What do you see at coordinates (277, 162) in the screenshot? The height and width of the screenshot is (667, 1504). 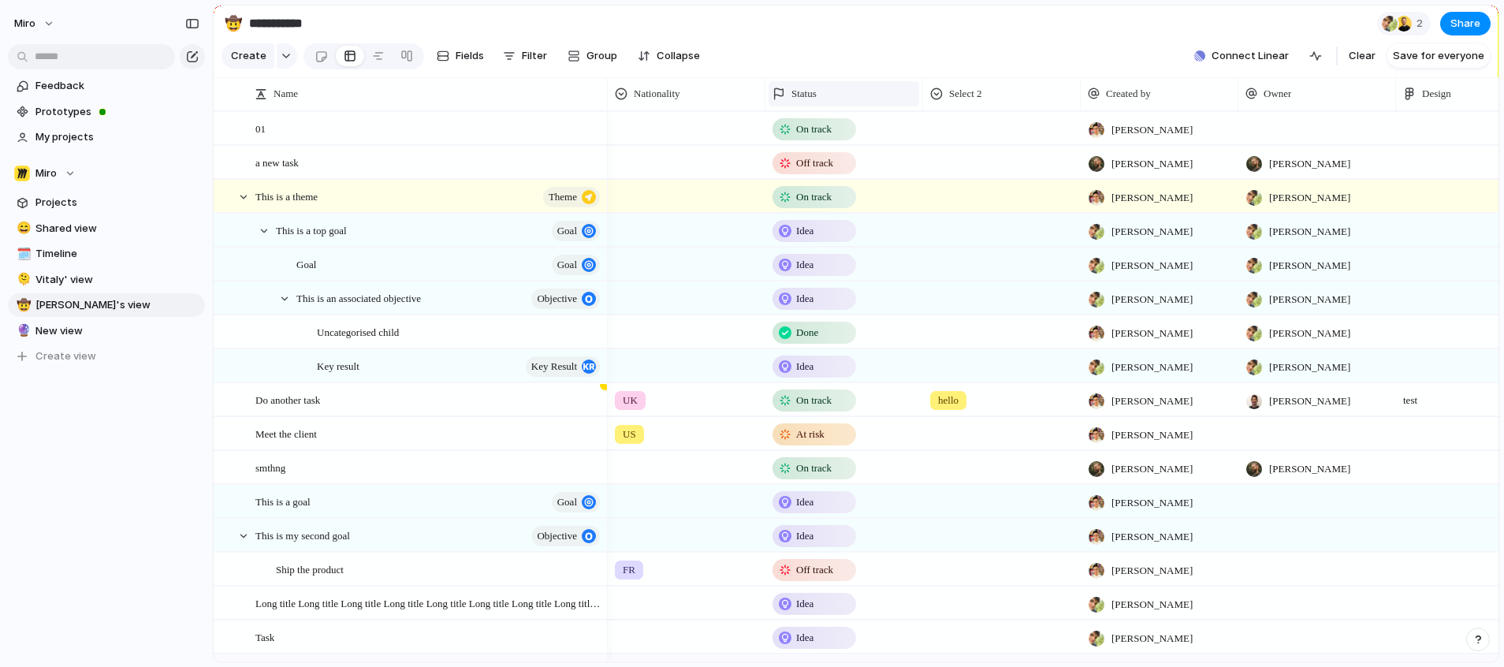 I see `span: a new task` at bounding box center [277, 162].